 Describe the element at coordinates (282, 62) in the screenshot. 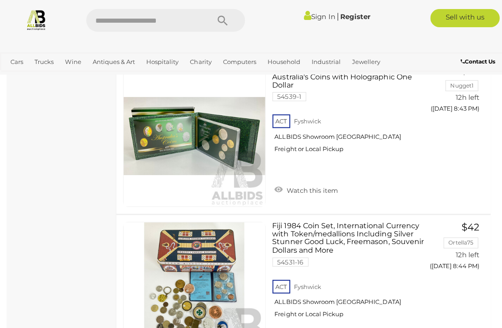

I see `a: Household` at that location.